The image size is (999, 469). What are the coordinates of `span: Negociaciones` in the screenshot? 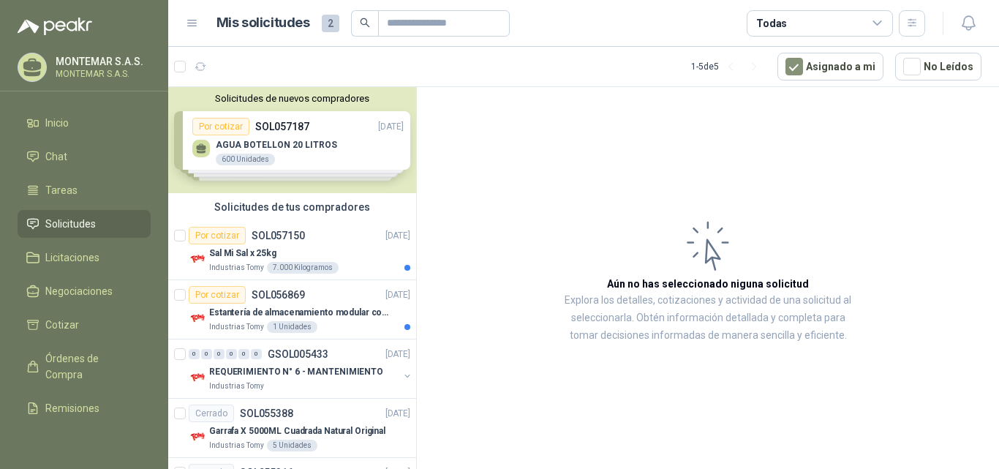 It's located at (79, 291).